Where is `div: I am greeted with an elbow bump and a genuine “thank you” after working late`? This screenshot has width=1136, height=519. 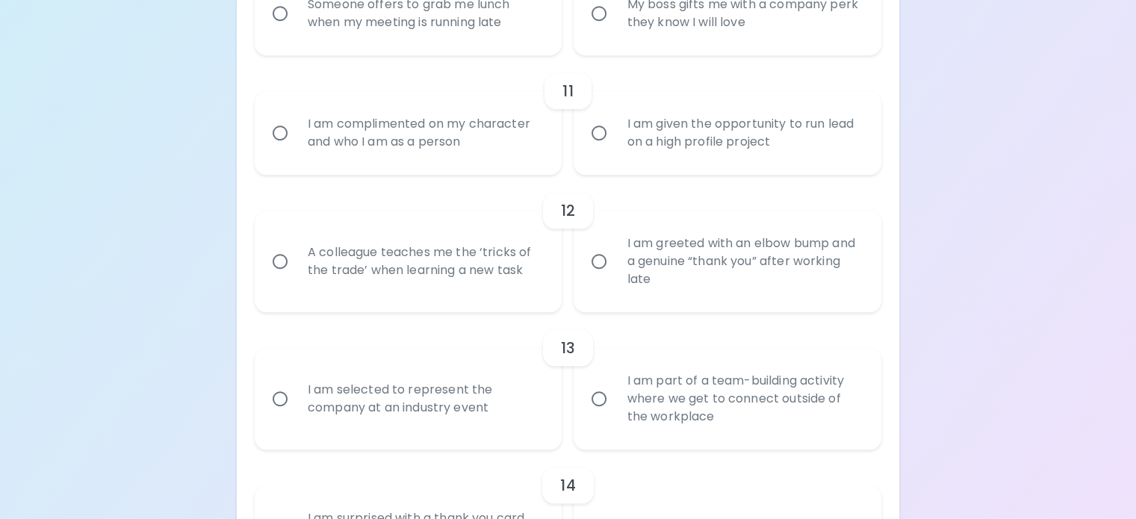
div: I am greeted with an elbow bump and a genuine “thank you” after working late is located at coordinates (744, 261).